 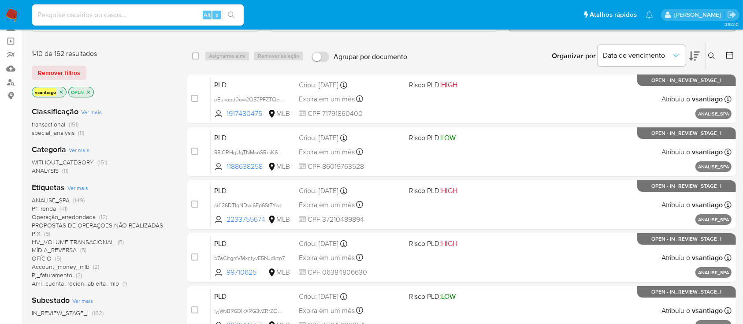 I want to click on button: search-icon, so click(x=231, y=15).